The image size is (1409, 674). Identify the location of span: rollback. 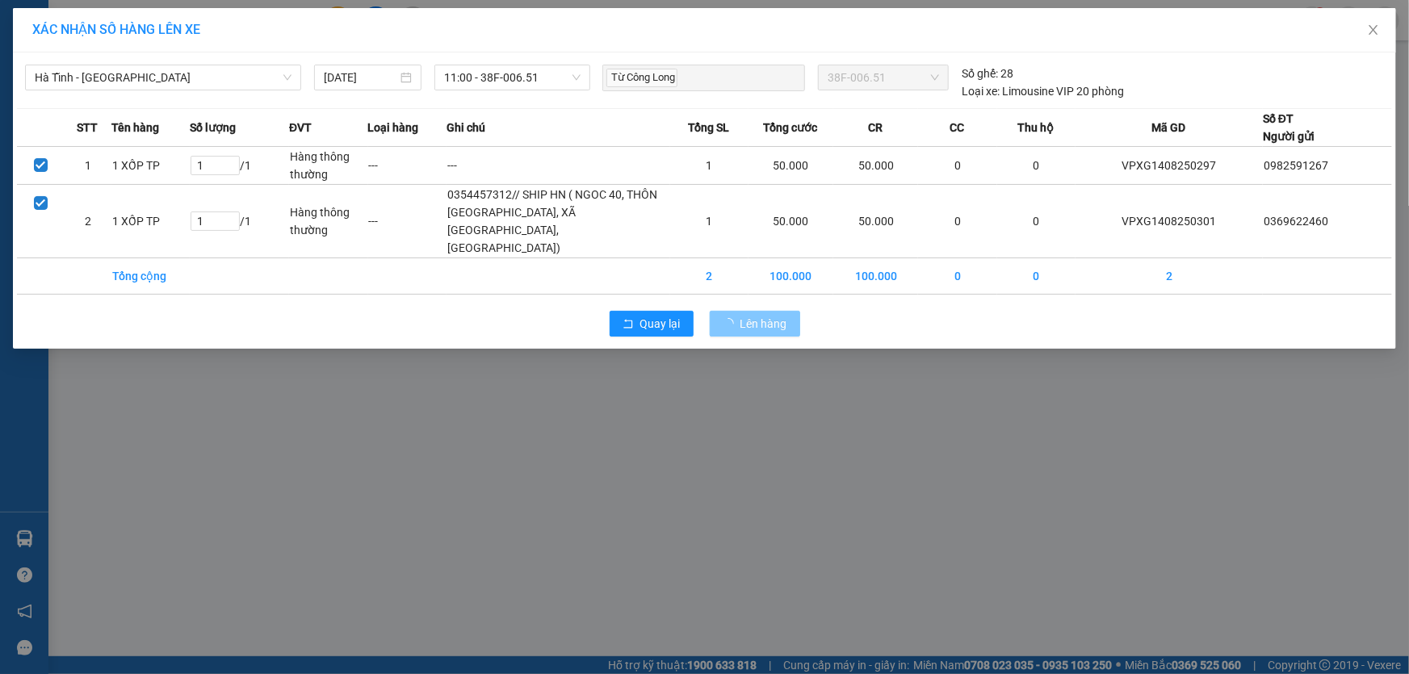
(628, 324).